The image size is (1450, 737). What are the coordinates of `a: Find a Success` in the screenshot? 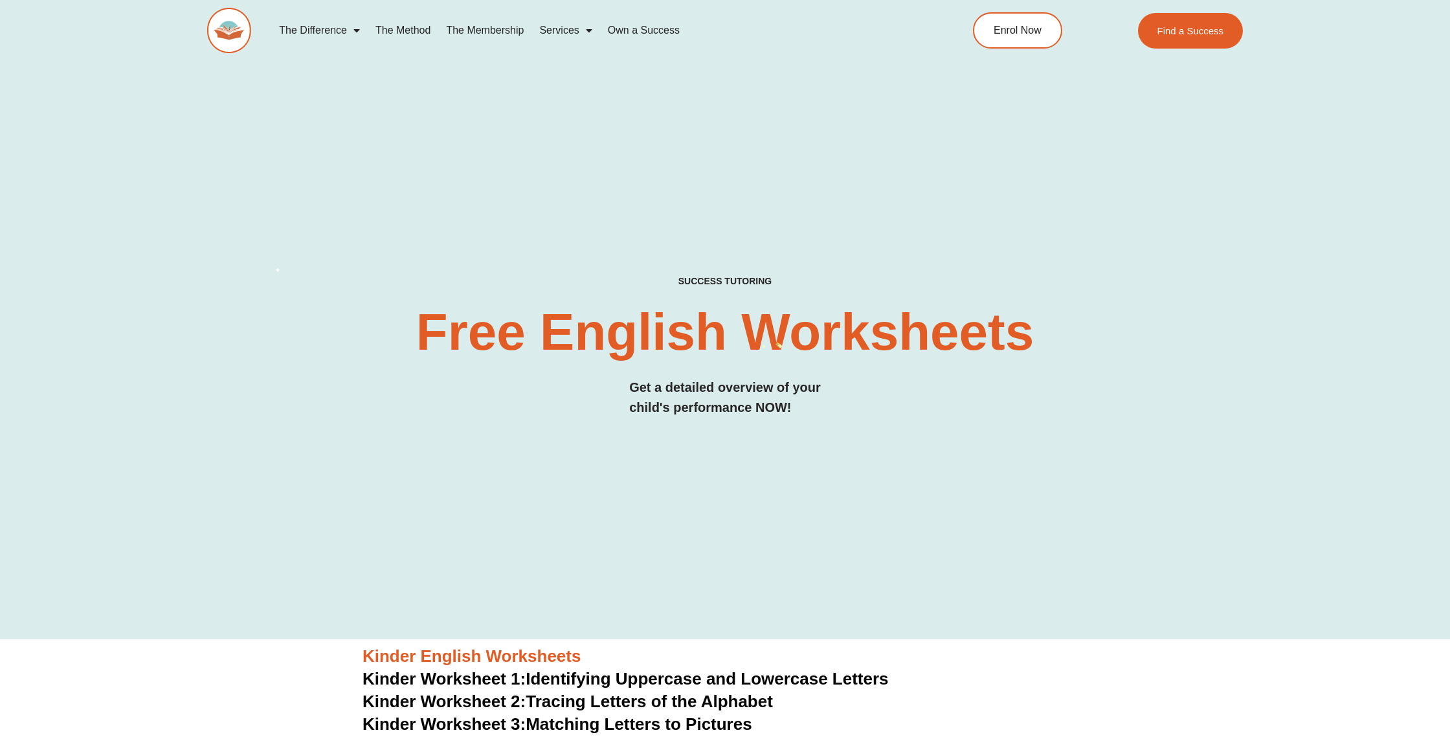 It's located at (1190, 30).